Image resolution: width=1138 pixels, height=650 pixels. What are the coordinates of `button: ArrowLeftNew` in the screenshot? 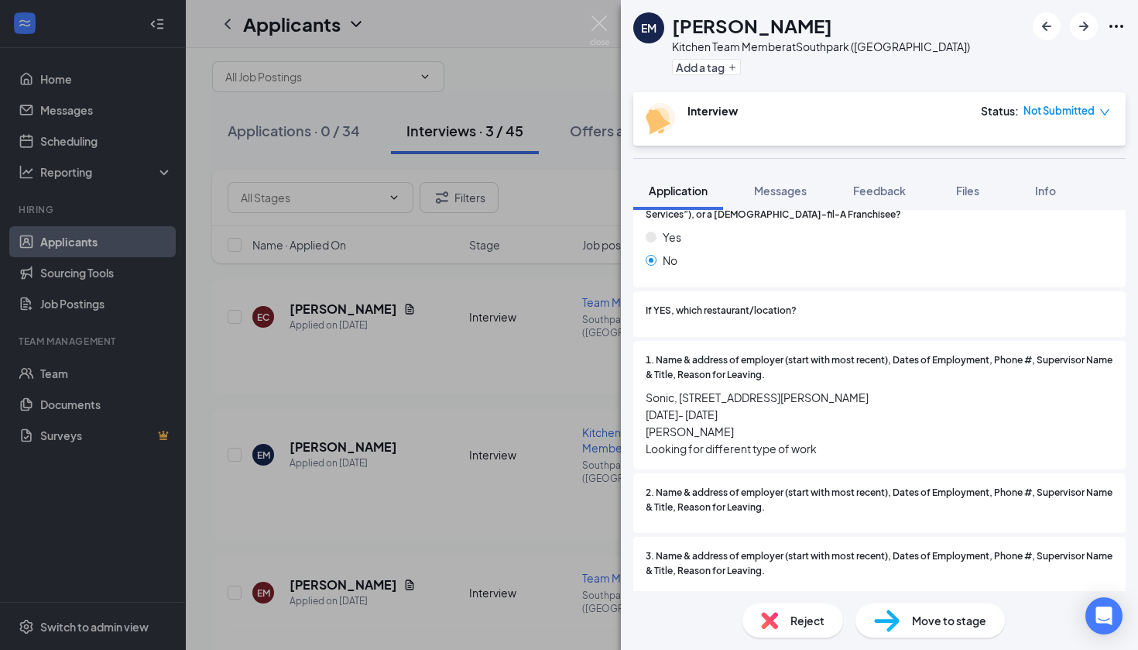 It's located at (1047, 26).